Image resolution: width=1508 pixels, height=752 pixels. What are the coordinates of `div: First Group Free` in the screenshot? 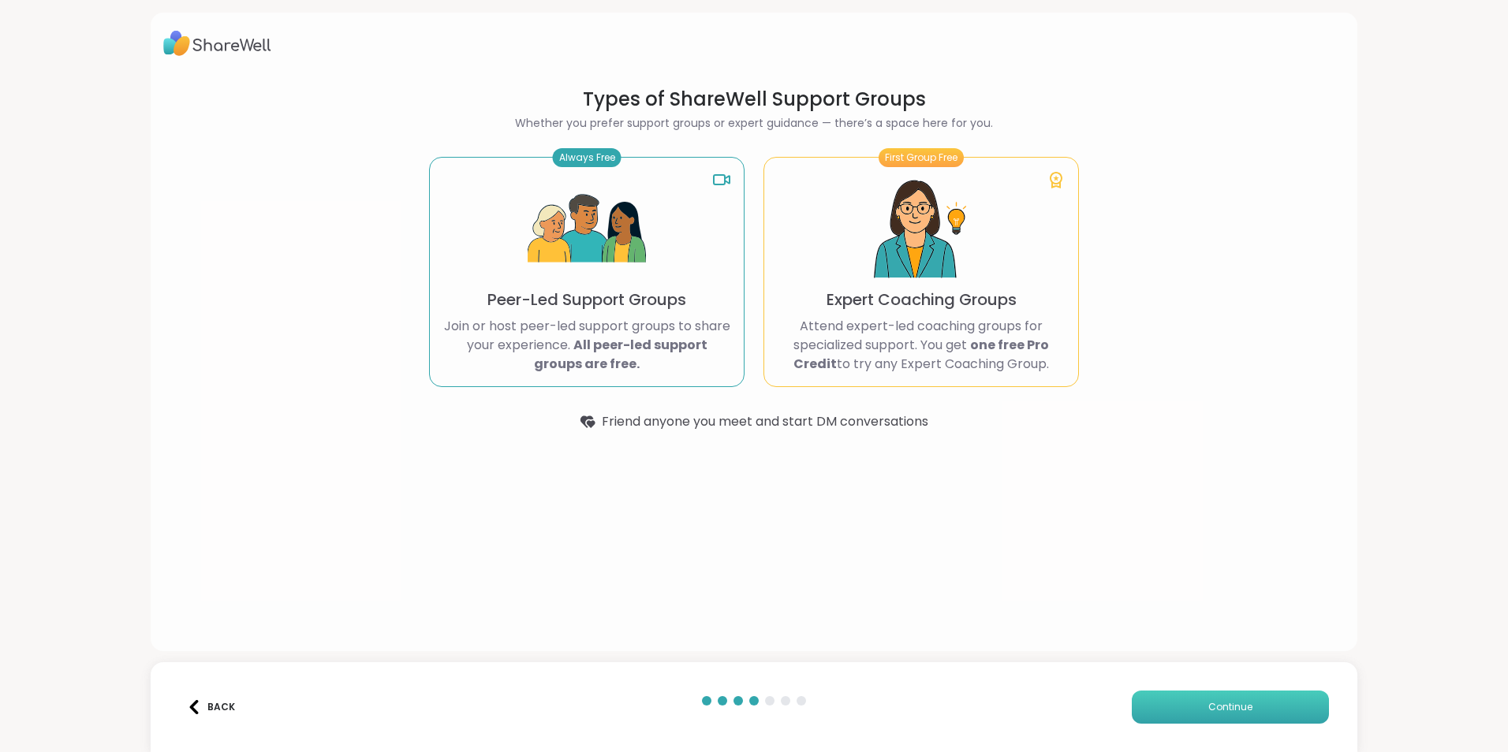 It's located at (921, 158).